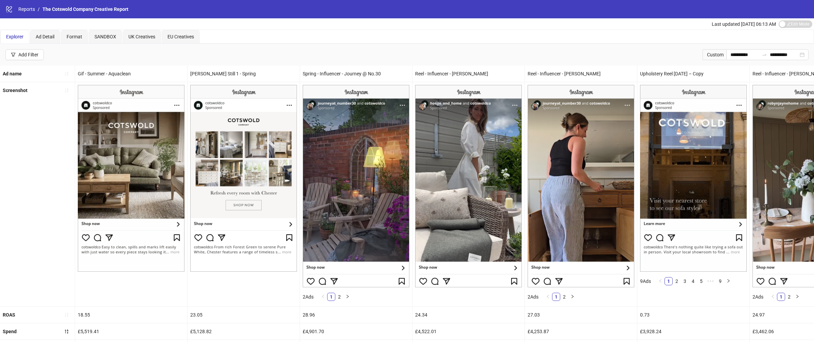  I want to click on a: Reports, so click(27, 9).